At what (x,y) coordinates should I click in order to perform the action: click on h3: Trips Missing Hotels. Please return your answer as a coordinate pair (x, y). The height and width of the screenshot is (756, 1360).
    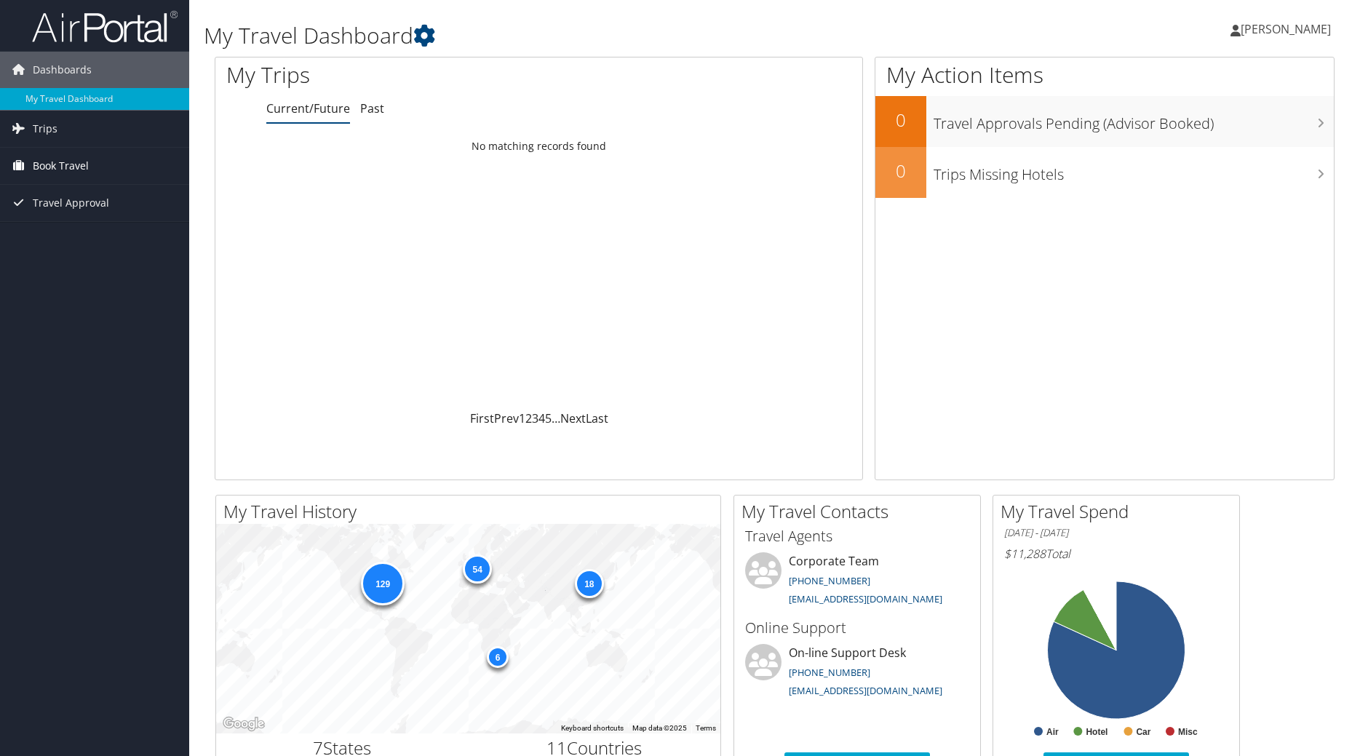
    Looking at the image, I should click on (1134, 171).